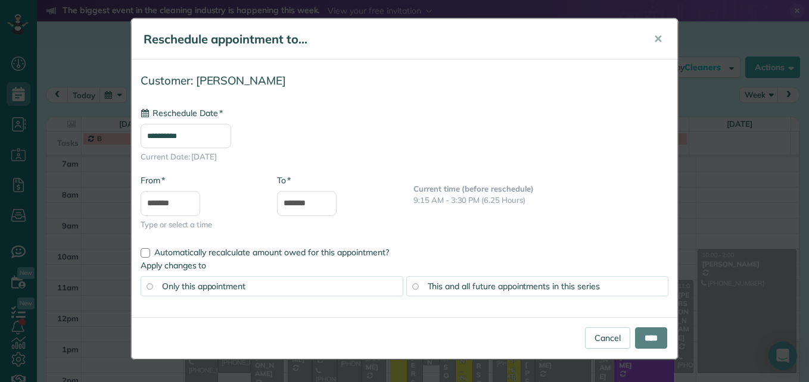 The image size is (809, 382). Describe the element at coordinates (541, 200) in the screenshot. I see `p: 9:15 AM - 3:30 PM (6.25 Hours)` at that location.